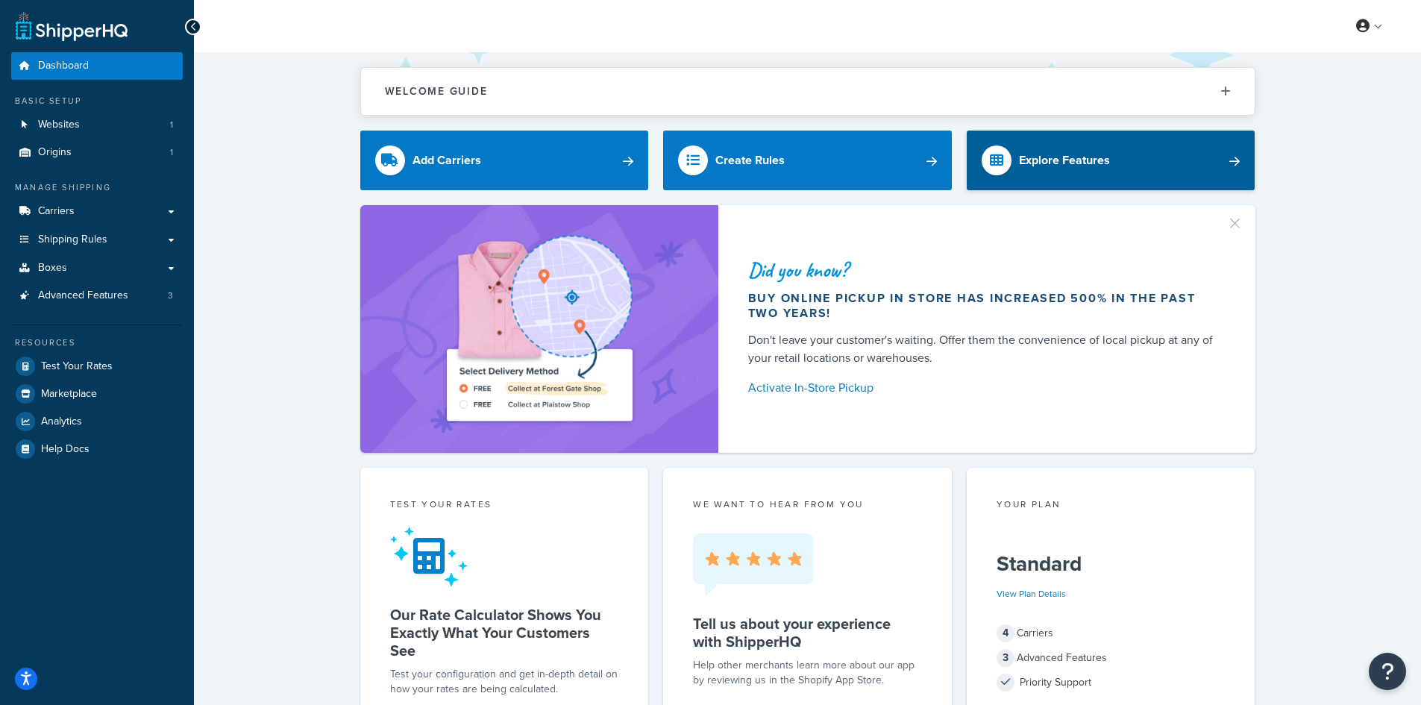 This screenshot has width=1421, height=705. Describe the element at coordinates (1065, 160) in the screenshot. I see `div: Explore Features` at that location.